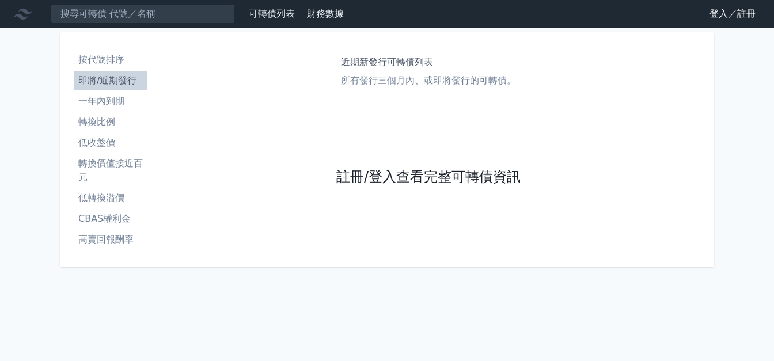 The width and height of the screenshot is (774, 361). Describe the element at coordinates (111, 101) in the screenshot. I see `a: 一年內到期` at that location.